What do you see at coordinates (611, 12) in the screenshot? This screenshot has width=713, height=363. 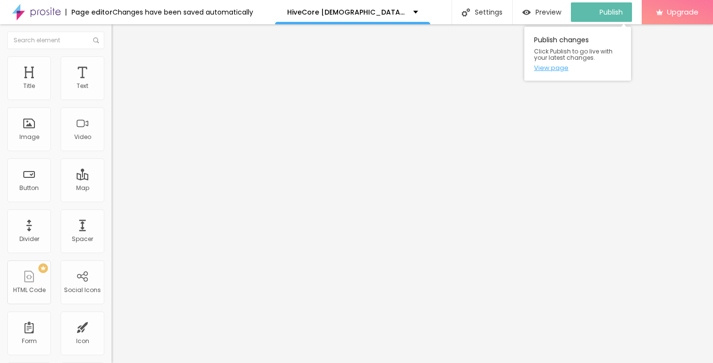 I see `span: Publish` at bounding box center [611, 12].